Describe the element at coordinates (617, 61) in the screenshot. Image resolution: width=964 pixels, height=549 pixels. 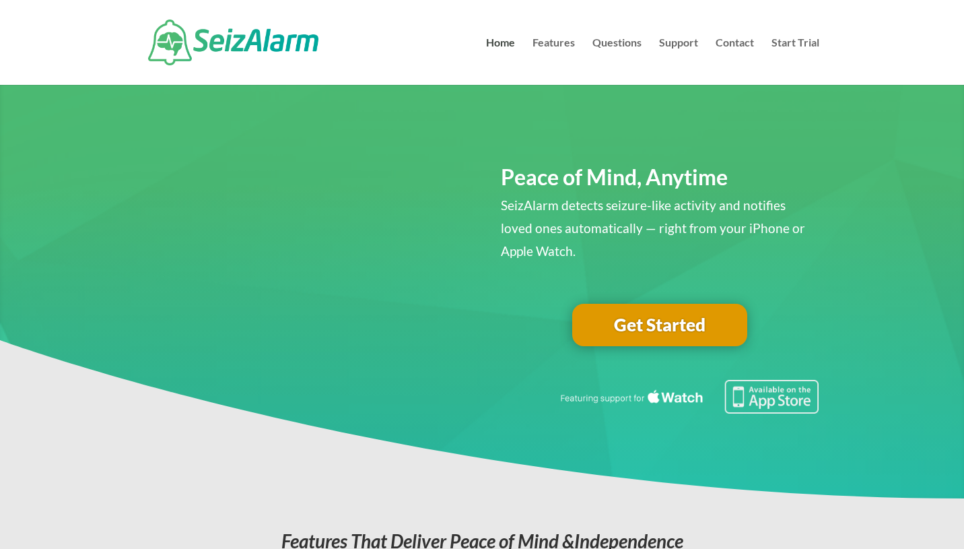
I see `a: Questions` at that location.